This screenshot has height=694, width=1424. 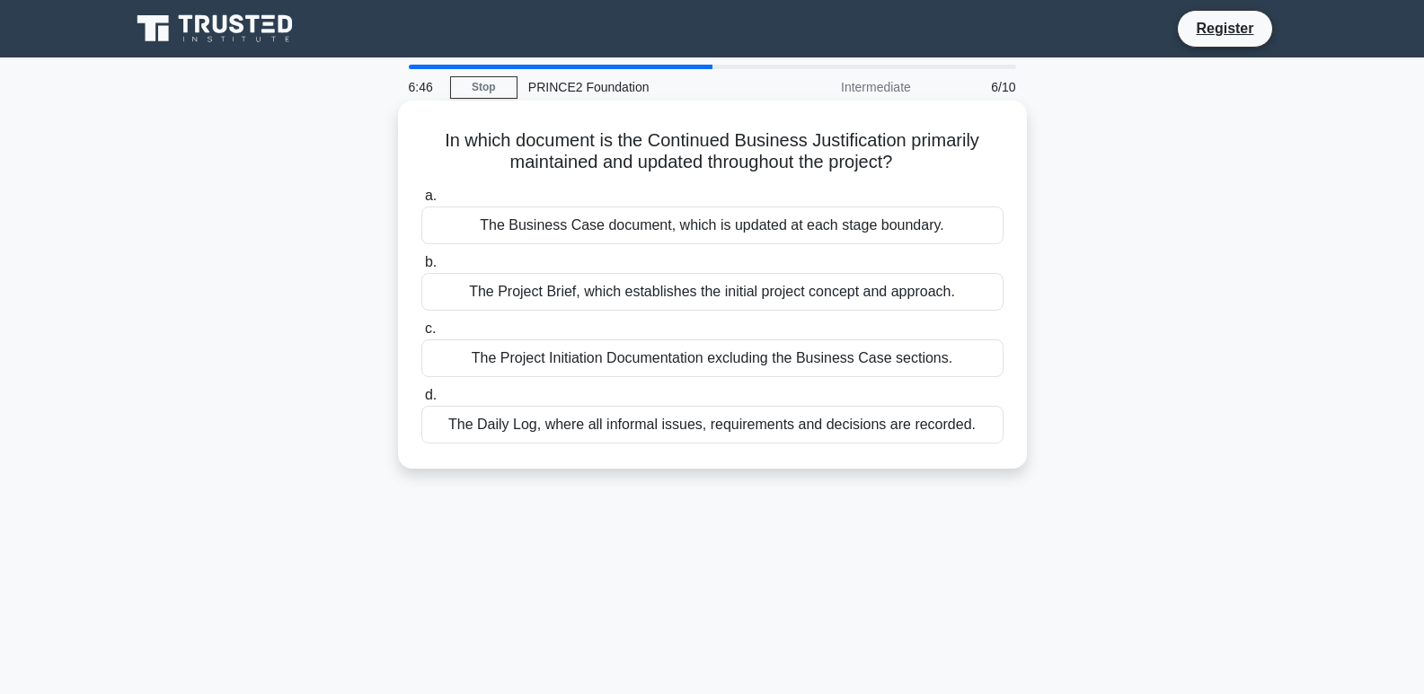 What do you see at coordinates (424, 87) in the screenshot?
I see `div: 6:46` at bounding box center [424, 87].